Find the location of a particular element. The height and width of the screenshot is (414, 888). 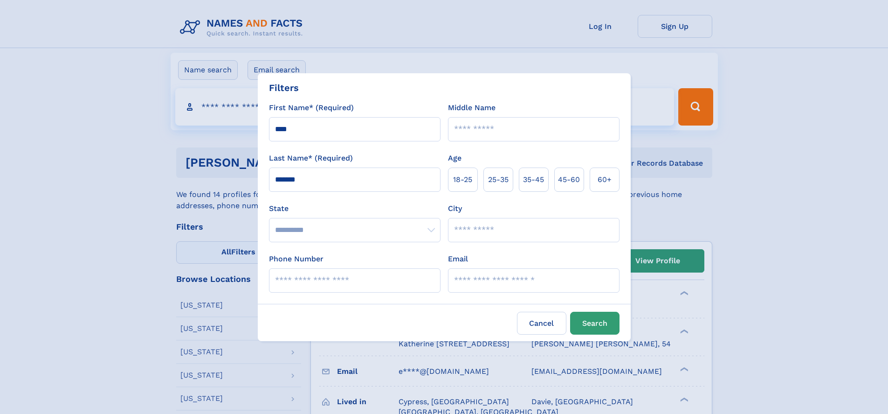

span: 45‑60 is located at coordinates (569, 180).